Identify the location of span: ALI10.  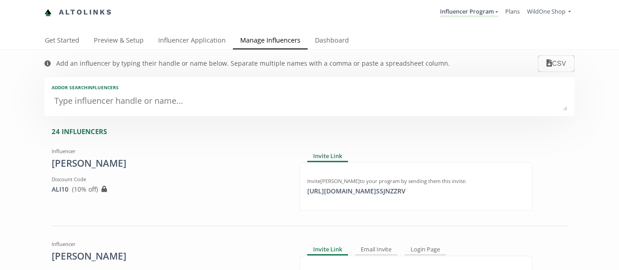
(60, 189).